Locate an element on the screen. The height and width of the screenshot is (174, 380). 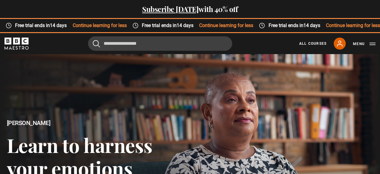
button: Submit the search query is located at coordinates (97, 43).